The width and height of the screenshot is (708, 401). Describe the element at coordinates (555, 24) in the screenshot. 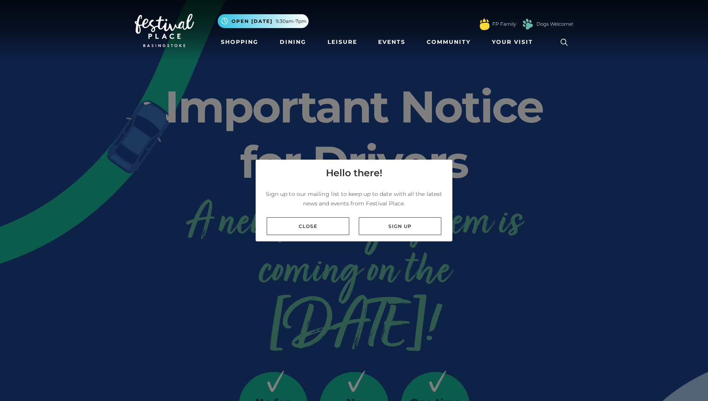

I see `a: Dogs Welcome!` at that location.